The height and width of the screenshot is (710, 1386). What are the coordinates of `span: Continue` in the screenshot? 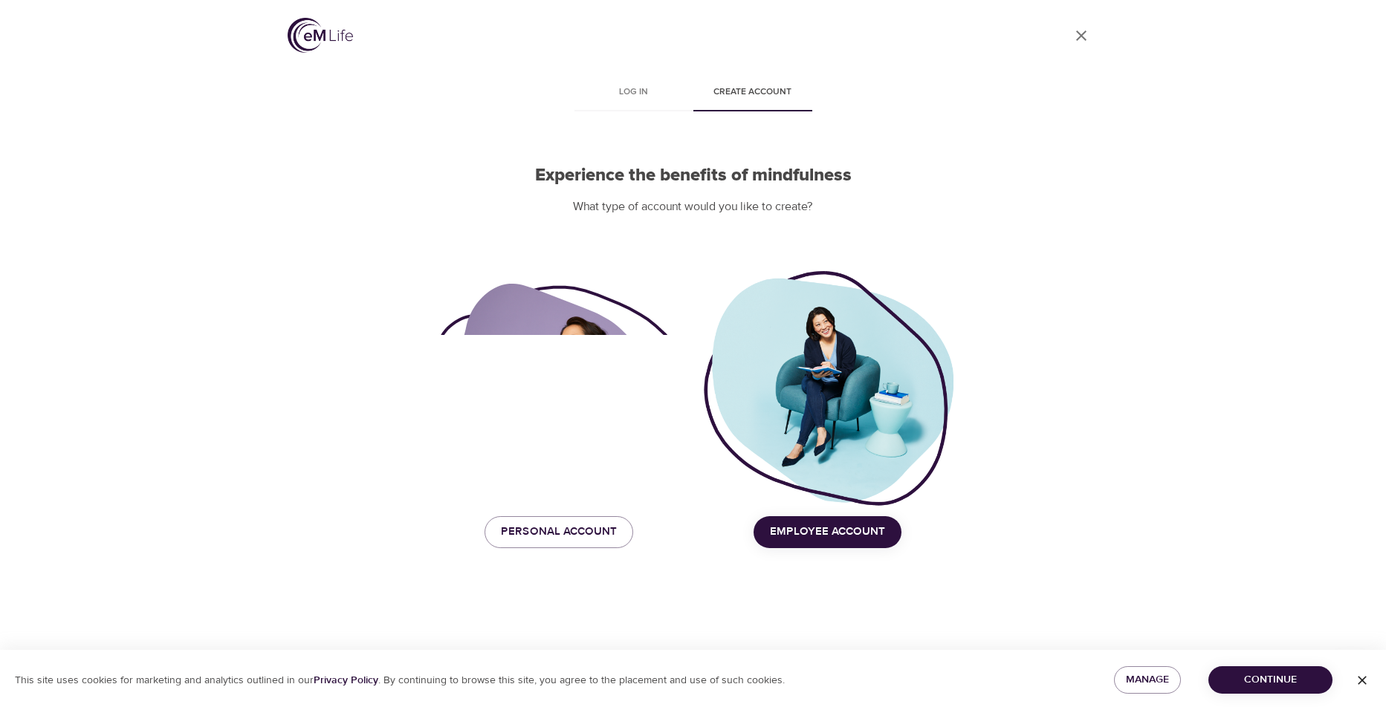 It's located at (1270, 680).